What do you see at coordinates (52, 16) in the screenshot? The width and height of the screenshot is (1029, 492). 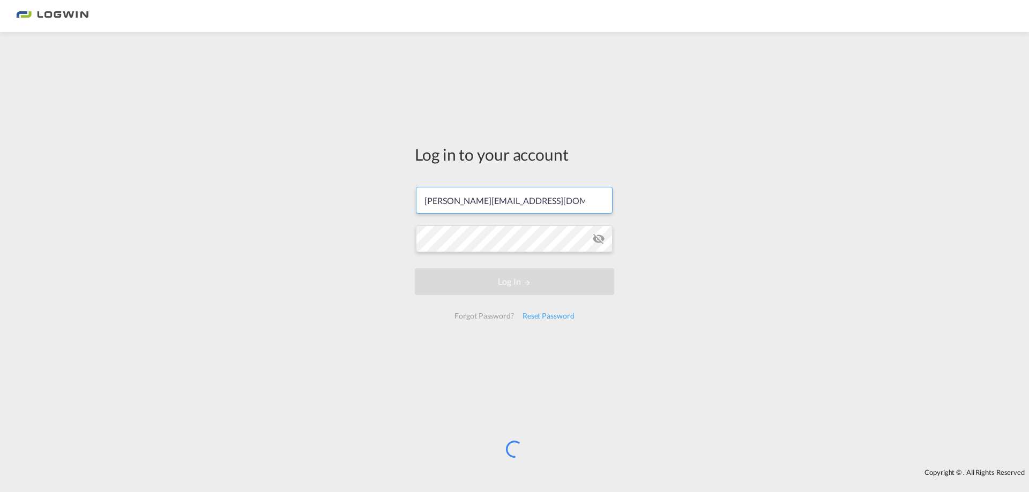 I see `img: 2761ae10d95411efa20a1f5e0282d2d7.png` at bounding box center [52, 16].